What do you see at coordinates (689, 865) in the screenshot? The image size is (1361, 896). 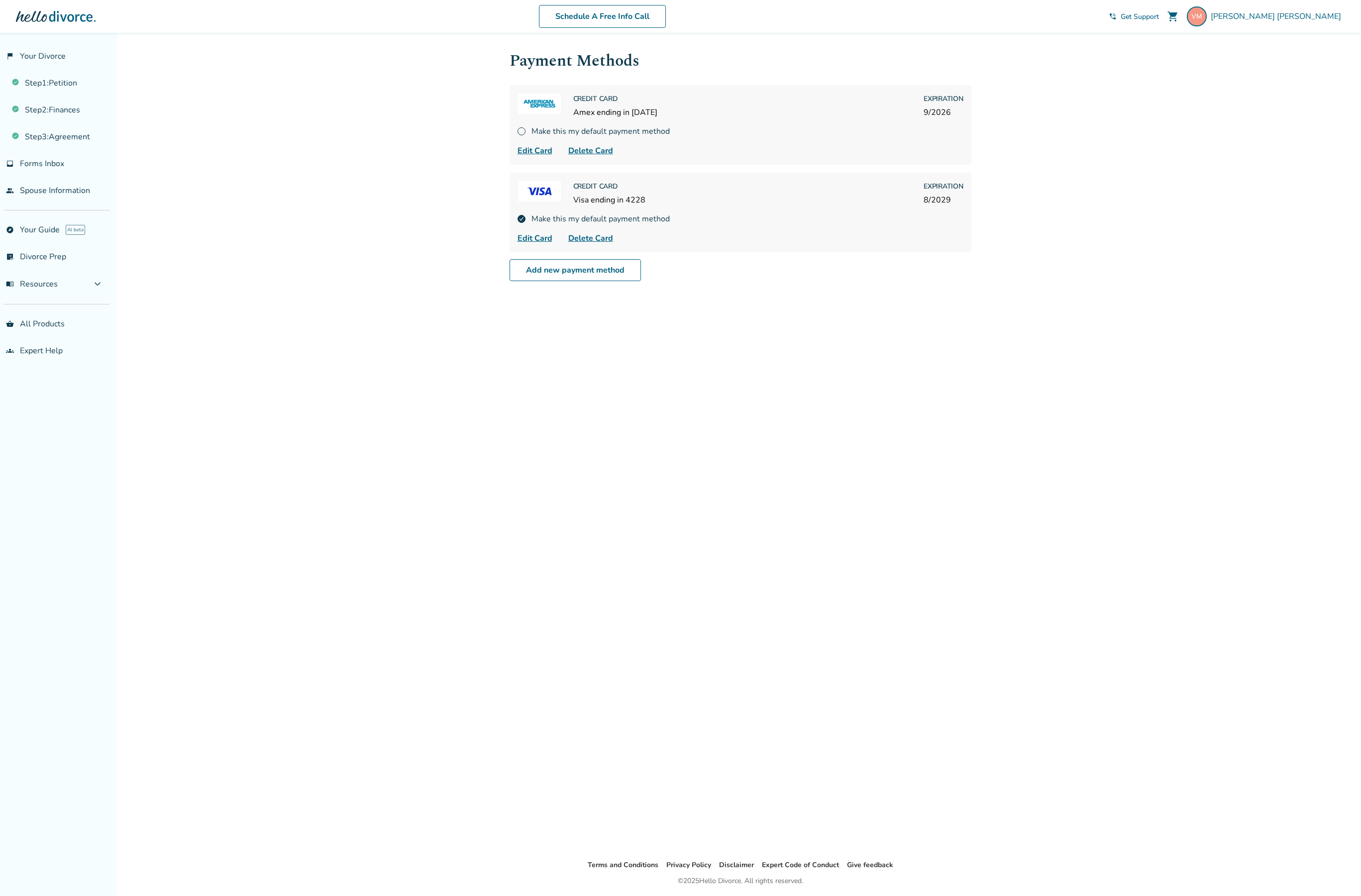 I see `a: Privacy Policy` at bounding box center [689, 865].